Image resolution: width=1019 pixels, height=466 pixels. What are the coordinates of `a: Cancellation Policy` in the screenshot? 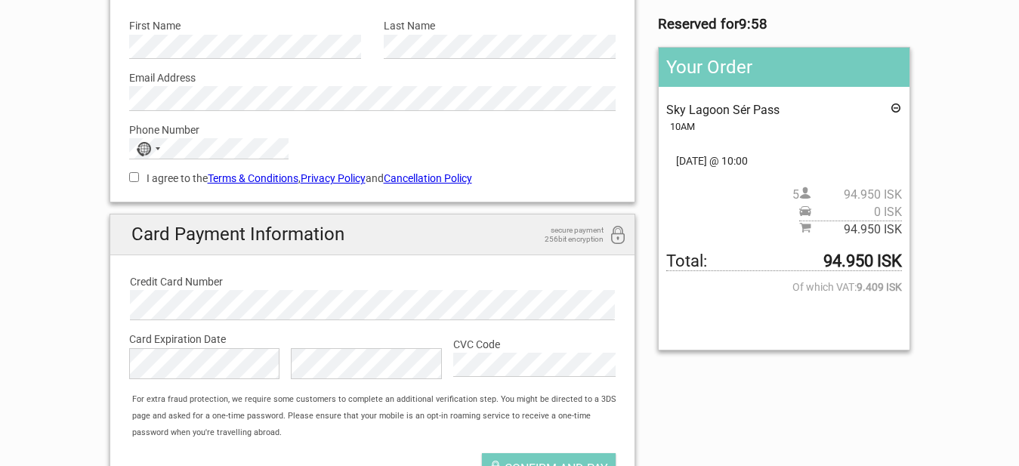 It's located at (428, 178).